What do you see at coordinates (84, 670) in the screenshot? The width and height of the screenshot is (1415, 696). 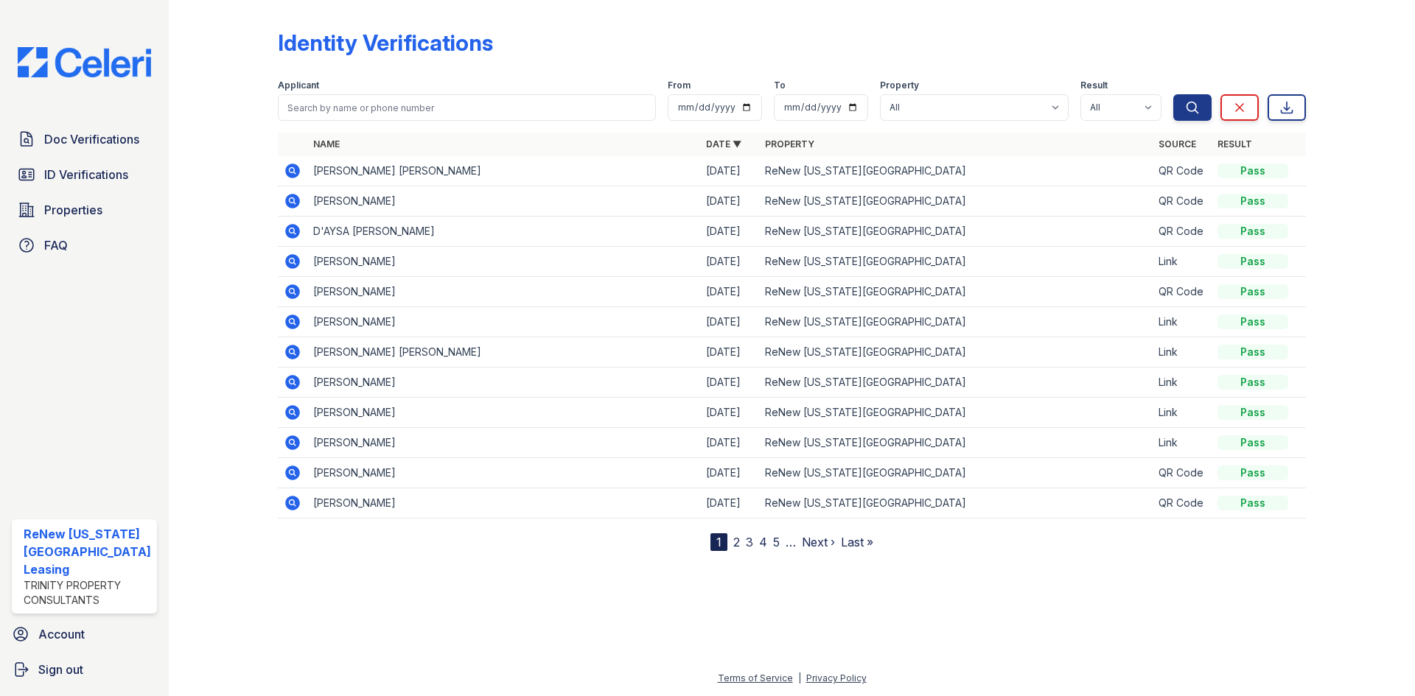 I see `button: Sign out` at bounding box center [84, 670].